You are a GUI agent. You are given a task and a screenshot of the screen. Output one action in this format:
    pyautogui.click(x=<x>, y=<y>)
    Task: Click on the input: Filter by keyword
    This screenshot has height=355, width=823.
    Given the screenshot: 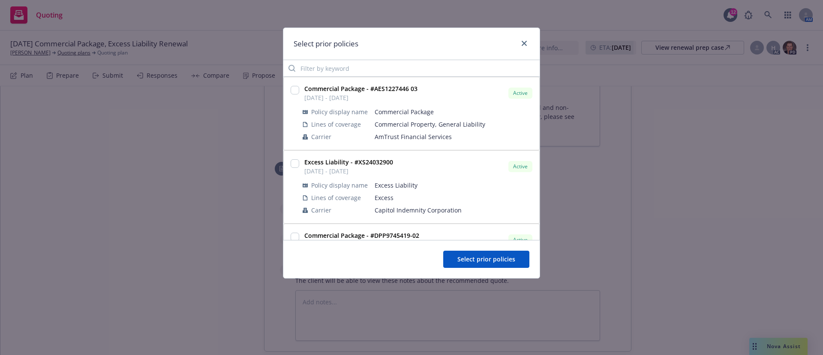 What is the action you would take?
    pyautogui.click(x=412, y=68)
    